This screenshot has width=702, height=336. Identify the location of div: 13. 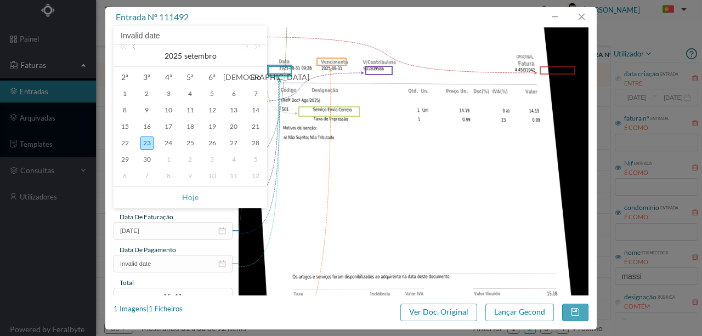
(234, 110).